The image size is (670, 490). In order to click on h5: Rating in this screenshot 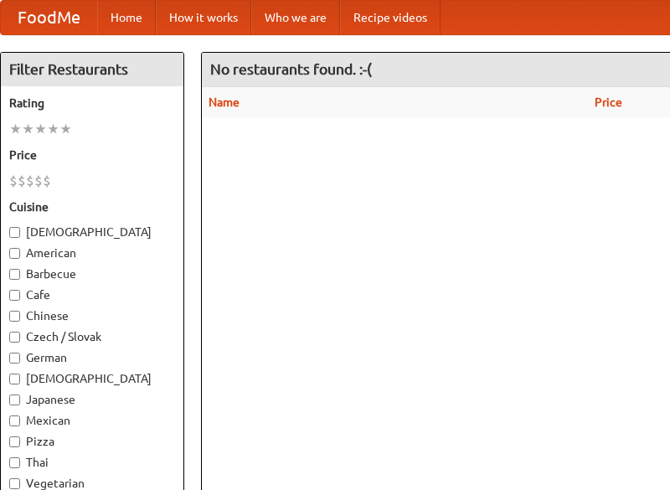, I will do `click(92, 103)`.